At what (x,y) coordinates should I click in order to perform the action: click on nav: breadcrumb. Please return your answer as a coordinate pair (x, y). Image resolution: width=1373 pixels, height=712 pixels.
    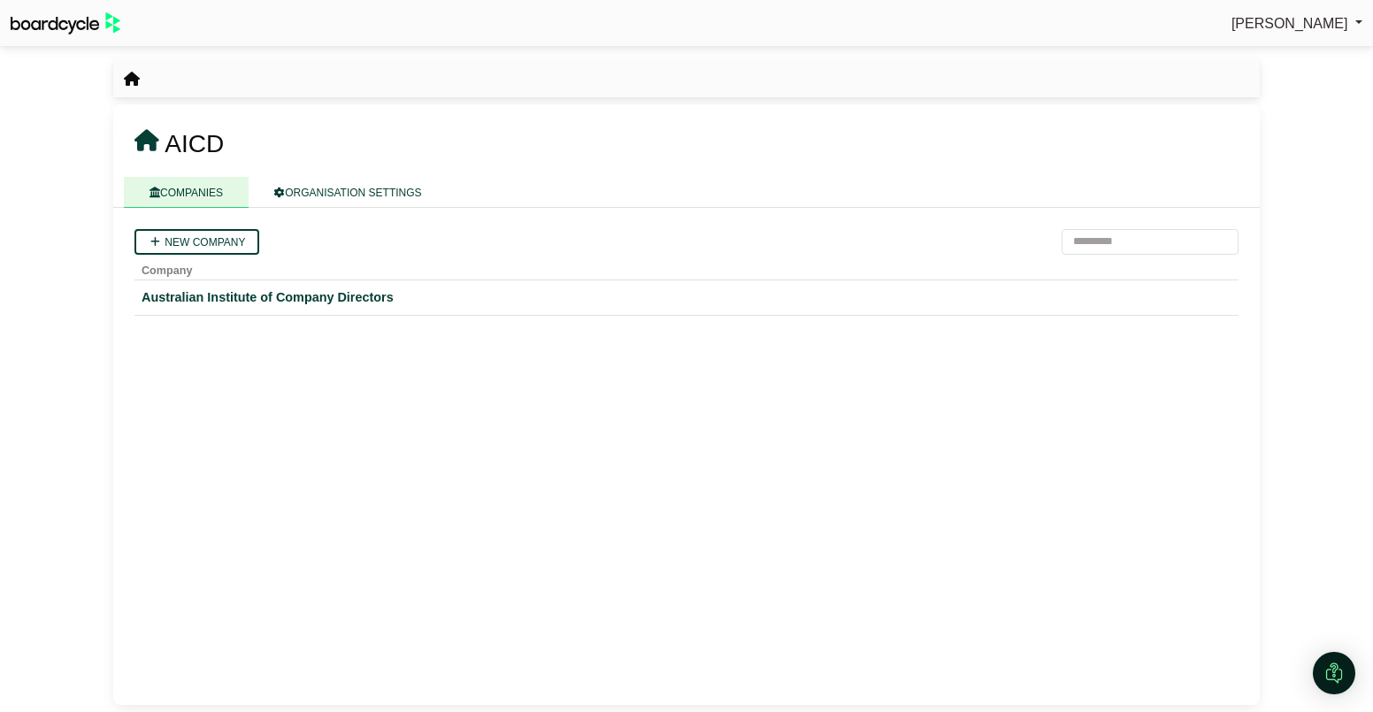
    Looking at the image, I should click on (132, 80).